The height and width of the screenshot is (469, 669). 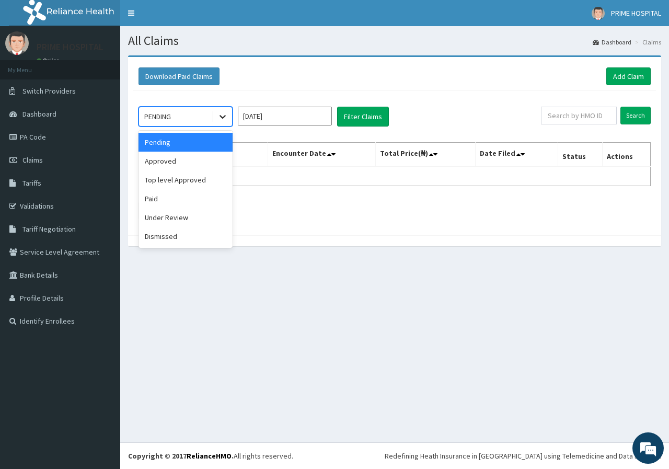 What do you see at coordinates (636, 13) in the screenshot?
I see `span: PRIME HOSPITAL` at bounding box center [636, 13].